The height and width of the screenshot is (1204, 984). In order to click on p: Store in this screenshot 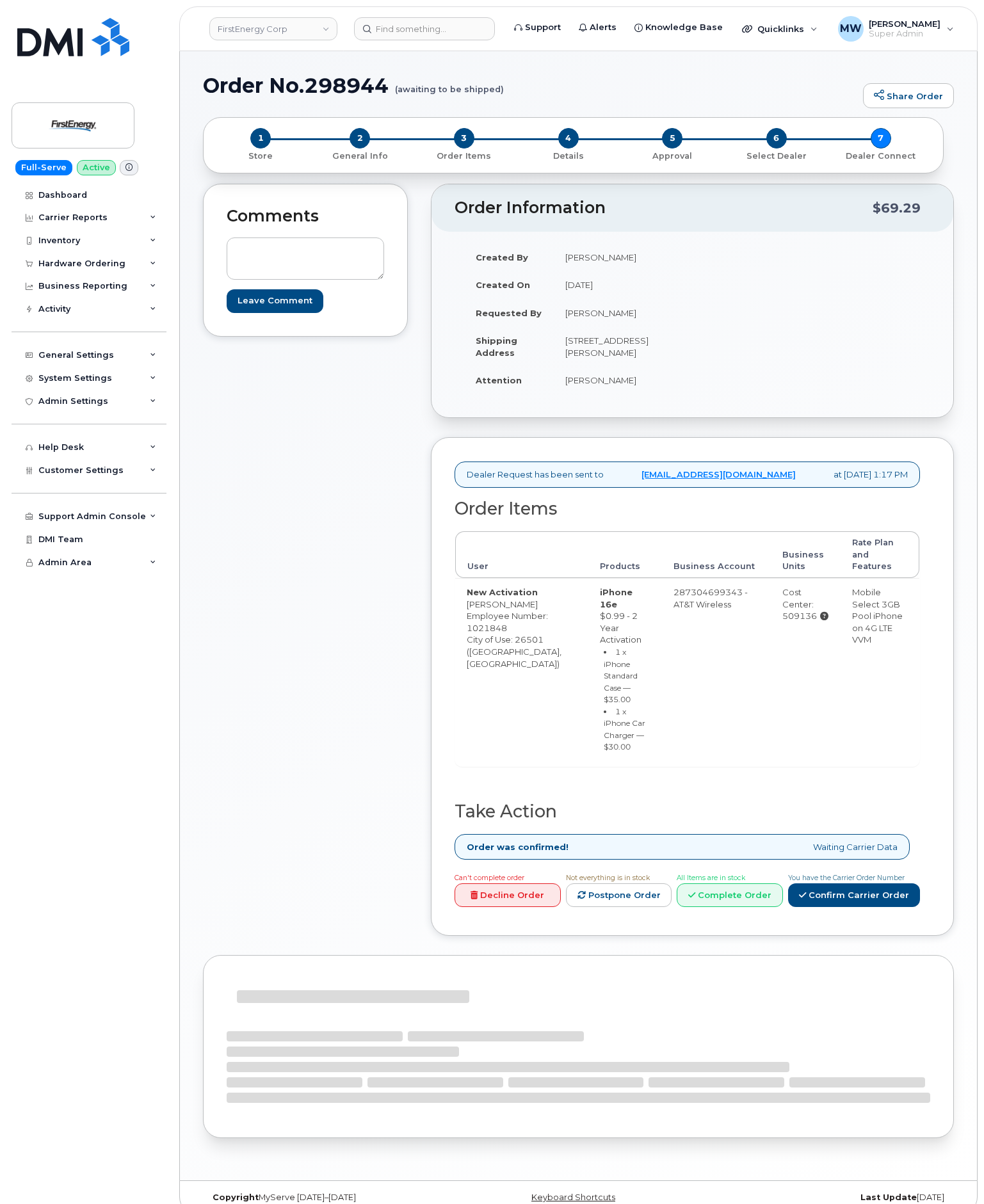, I will do `click(261, 156)`.